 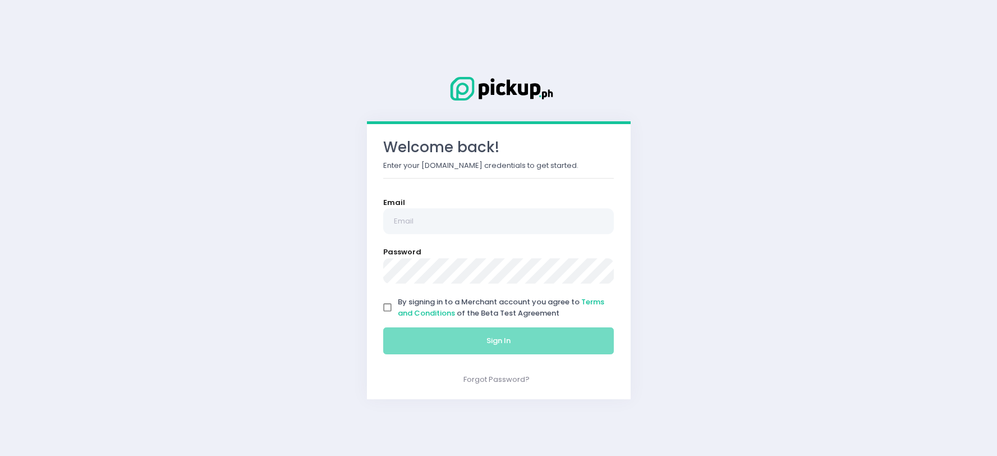 I want to click on h3: Welcome back!, so click(x=499, y=147).